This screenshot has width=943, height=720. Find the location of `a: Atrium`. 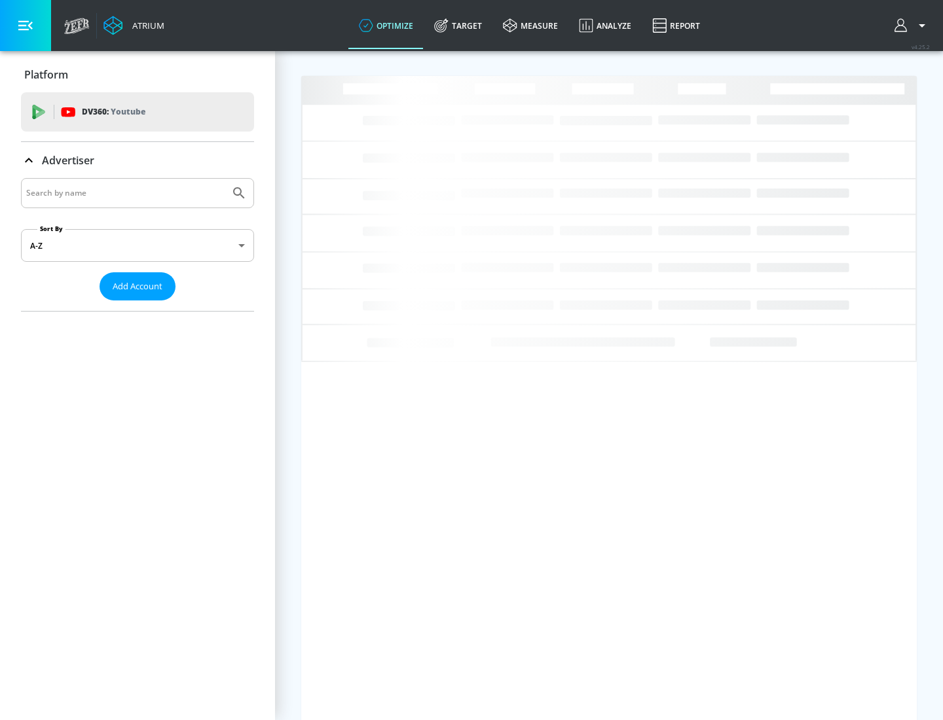

a: Atrium is located at coordinates (134, 26).